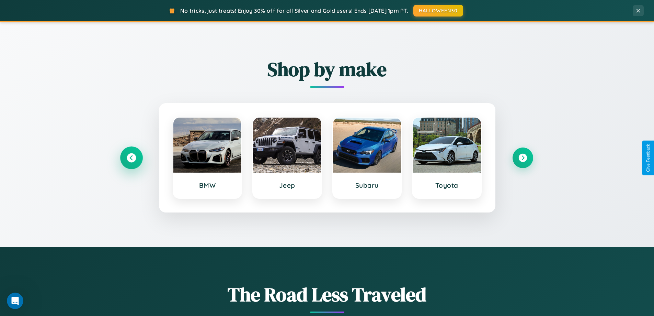  What do you see at coordinates (327, 294) in the screenshot?
I see `h1: The Road Less Traveled` at bounding box center [327, 294].